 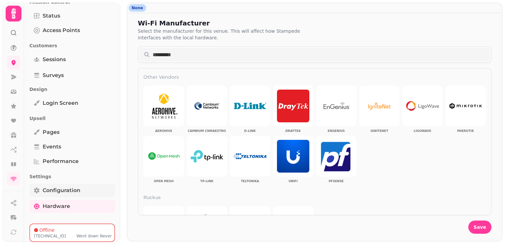 What do you see at coordinates (137, 8) in the screenshot?
I see `div: None` at bounding box center [137, 8].